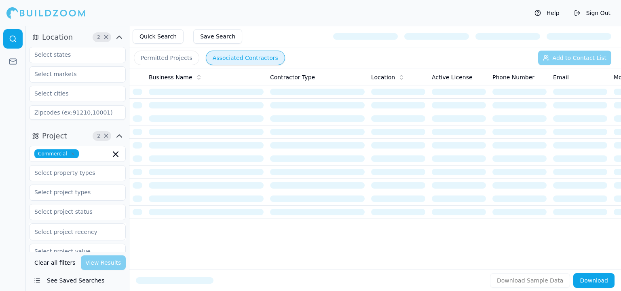  I want to click on button: Download, so click(594, 280).